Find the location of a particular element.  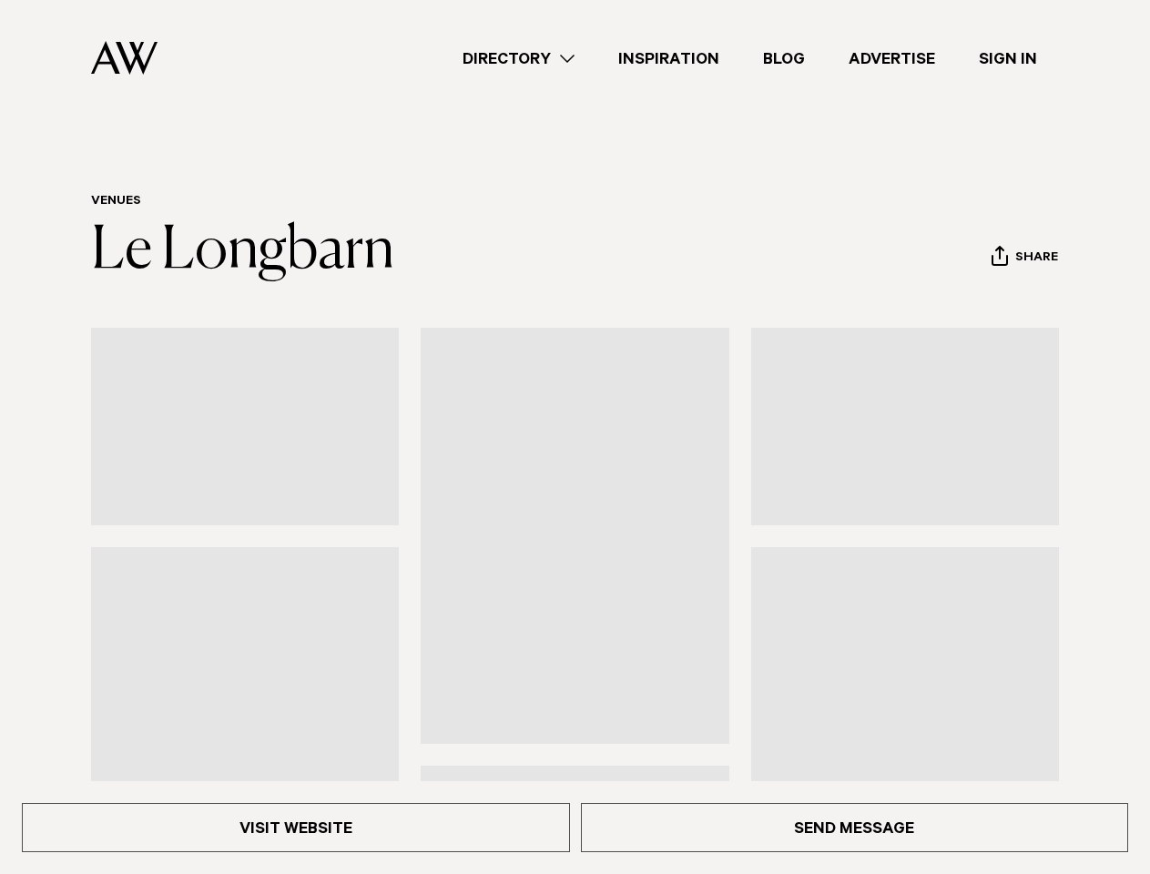

a: Sign In is located at coordinates (1008, 58).